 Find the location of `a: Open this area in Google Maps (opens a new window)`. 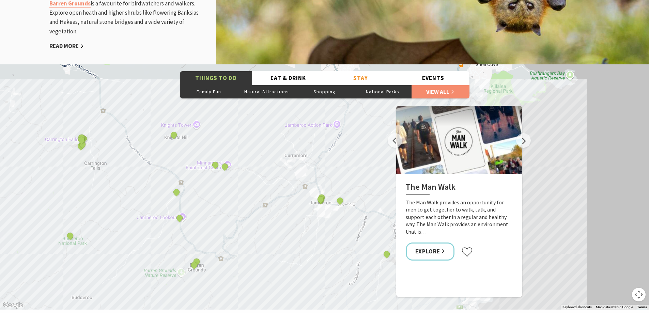

a: Open this area in Google Maps (opens a new window) is located at coordinates (13, 305).